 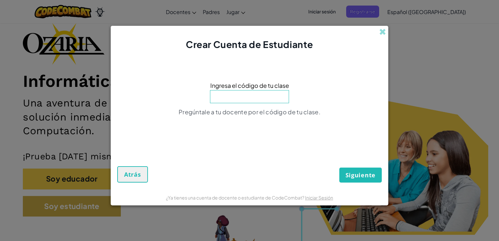 I want to click on button: Atrás, so click(x=133, y=174).